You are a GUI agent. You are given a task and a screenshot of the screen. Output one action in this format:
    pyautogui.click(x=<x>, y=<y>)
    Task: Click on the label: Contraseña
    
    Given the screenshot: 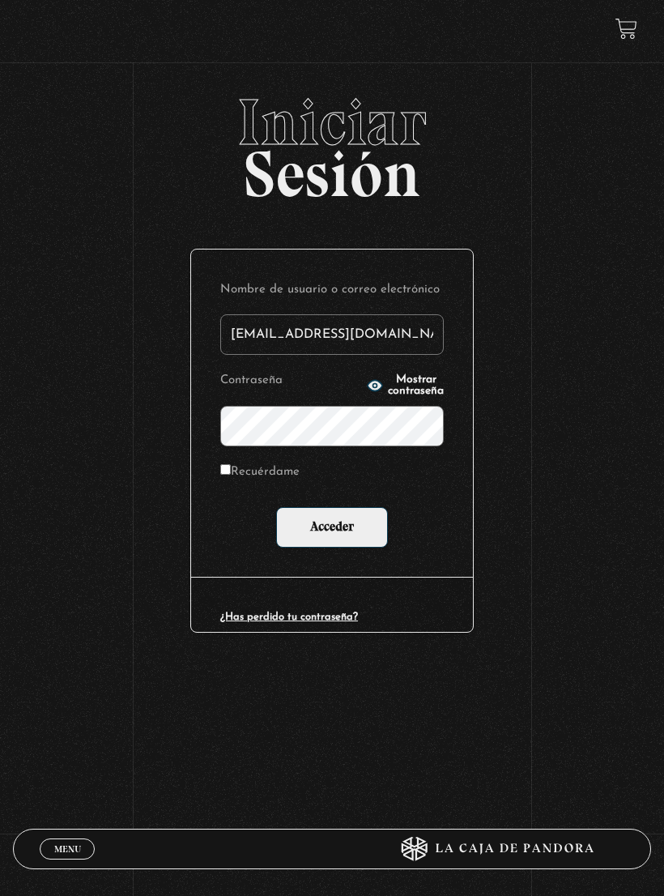 What is the action you would take?
    pyautogui.click(x=291, y=381)
    